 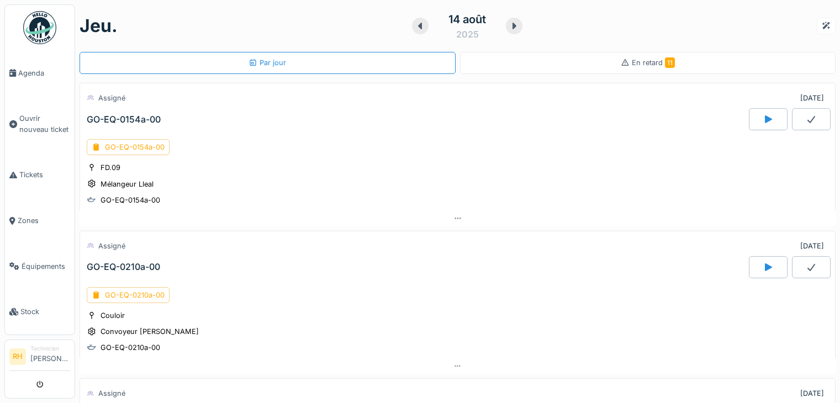 What do you see at coordinates (44, 220) in the screenshot?
I see `span: Zones` at bounding box center [44, 220].